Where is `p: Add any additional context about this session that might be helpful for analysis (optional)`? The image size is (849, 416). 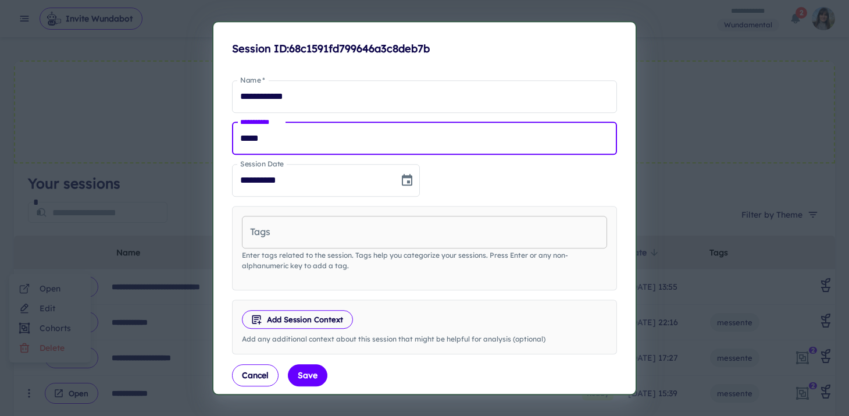 p: Add any additional context about this session that might be helpful for analysis (optional) is located at coordinates (425, 339).